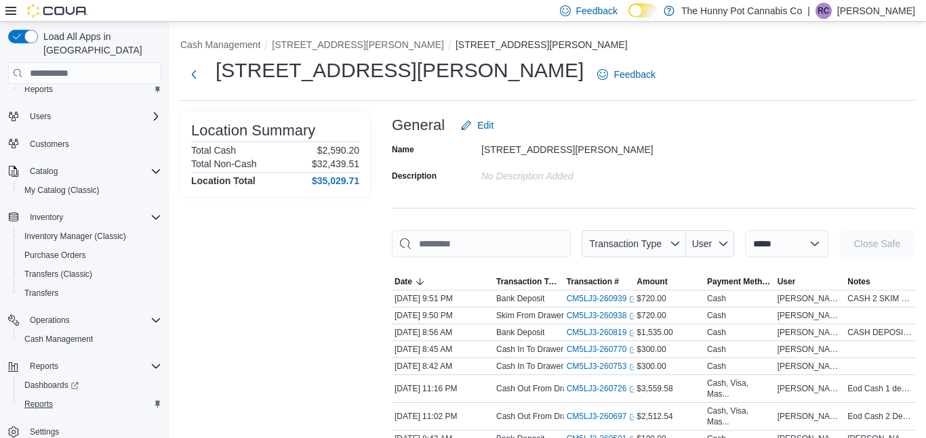 The image size is (926, 438). What do you see at coordinates (335, 164) in the screenshot?
I see `p: $32,439.51` at bounding box center [335, 164].